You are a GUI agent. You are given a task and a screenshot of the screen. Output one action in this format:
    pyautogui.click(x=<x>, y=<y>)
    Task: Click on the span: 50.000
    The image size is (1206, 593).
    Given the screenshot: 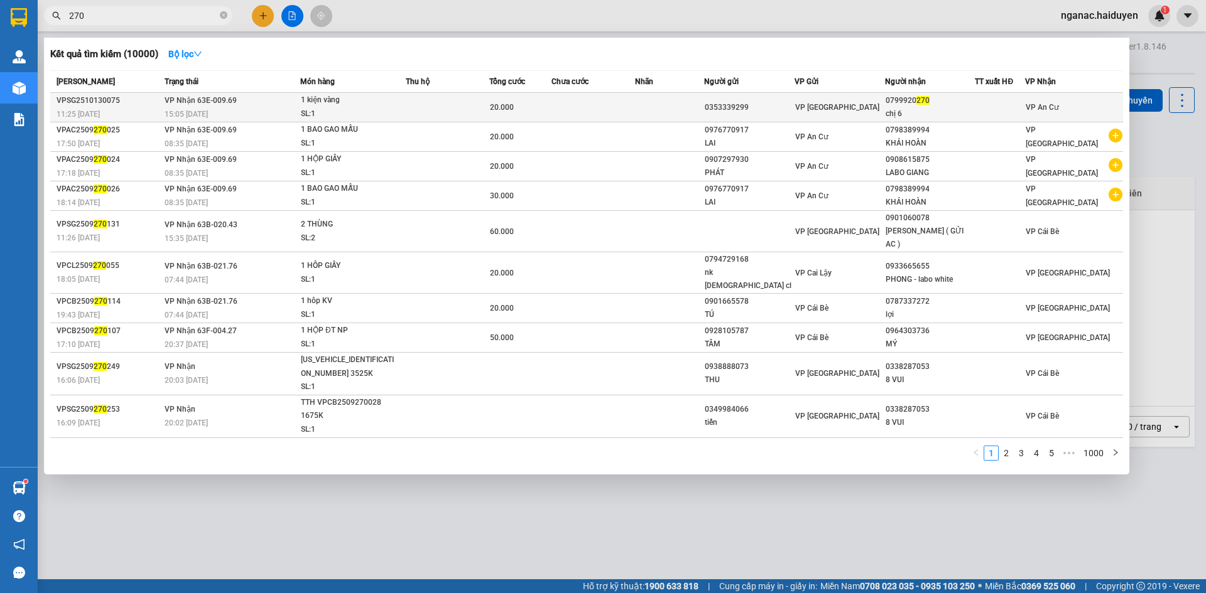 What is the action you would take?
    pyautogui.click(x=502, y=338)
    